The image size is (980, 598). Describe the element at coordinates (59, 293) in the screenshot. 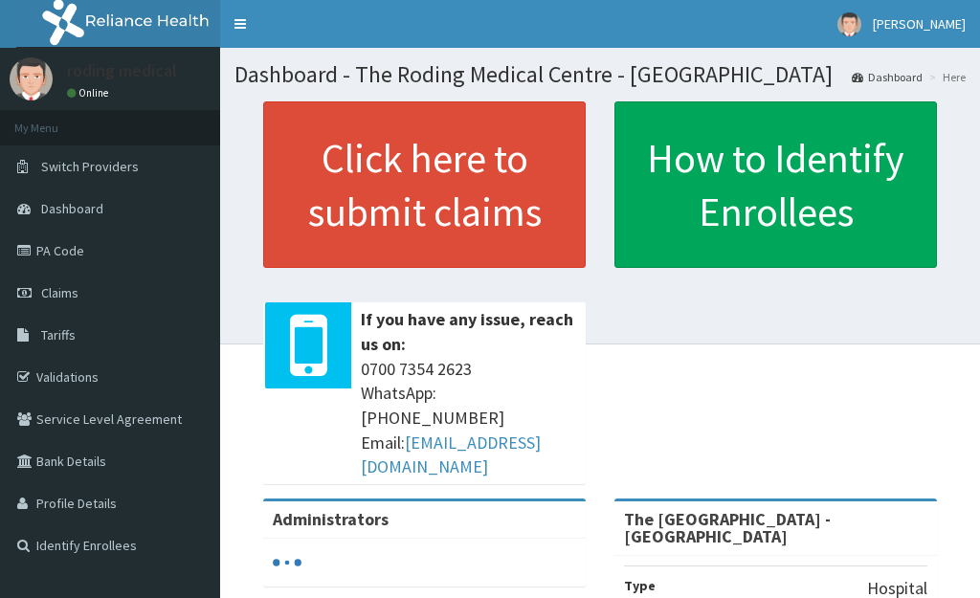

I see `span: Claims` at that location.